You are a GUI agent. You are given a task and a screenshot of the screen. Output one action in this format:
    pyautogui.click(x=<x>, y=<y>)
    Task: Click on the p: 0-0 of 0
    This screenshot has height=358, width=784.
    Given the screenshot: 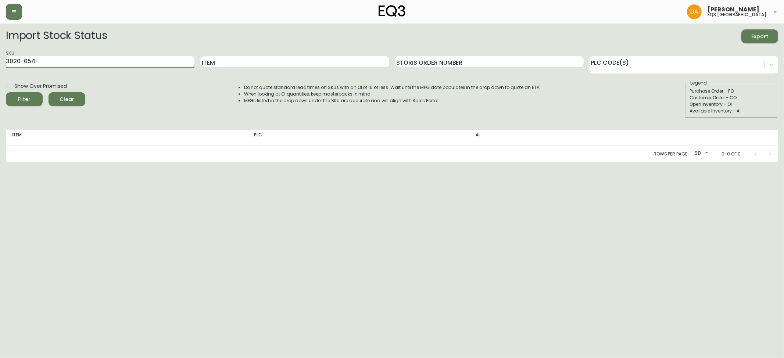 What is the action you would take?
    pyautogui.click(x=731, y=154)
    